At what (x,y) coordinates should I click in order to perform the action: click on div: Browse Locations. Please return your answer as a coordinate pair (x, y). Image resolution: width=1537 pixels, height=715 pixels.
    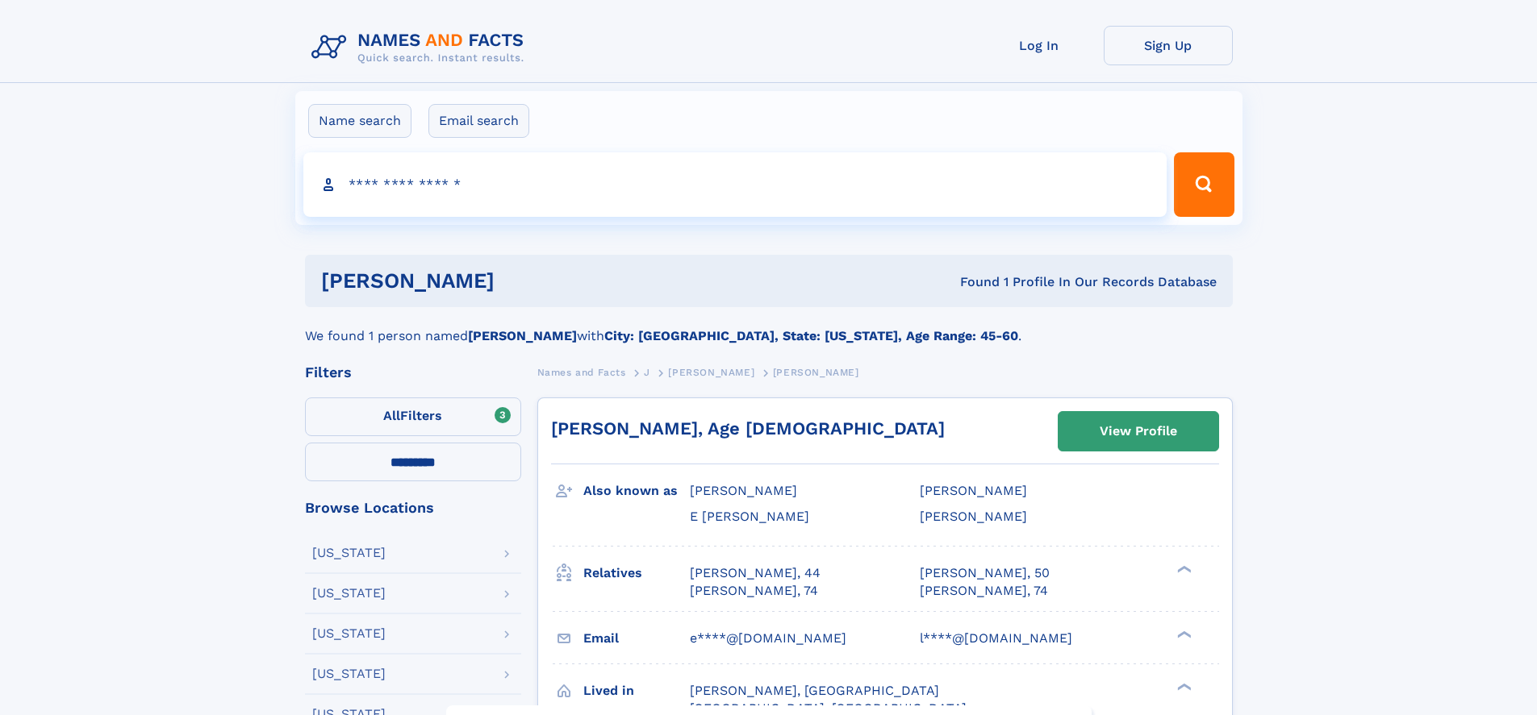
    Looking at the image, I should click on (413, 508).